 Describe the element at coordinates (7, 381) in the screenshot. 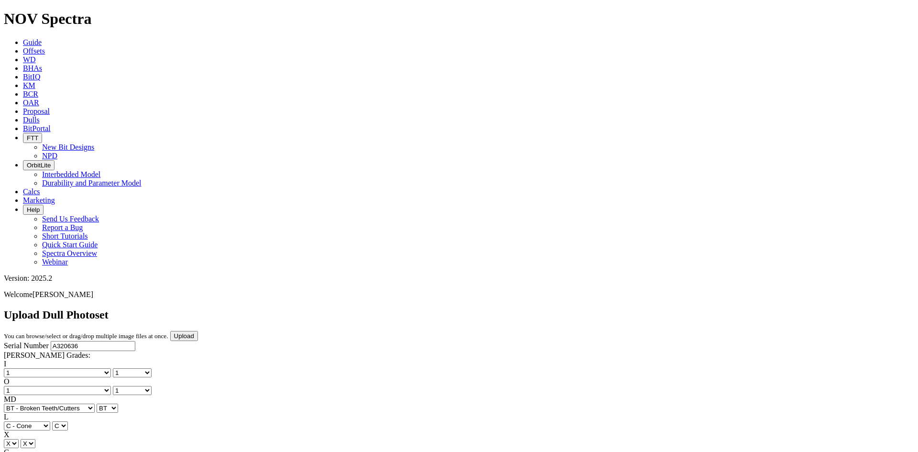

I see `label: O` at that location.